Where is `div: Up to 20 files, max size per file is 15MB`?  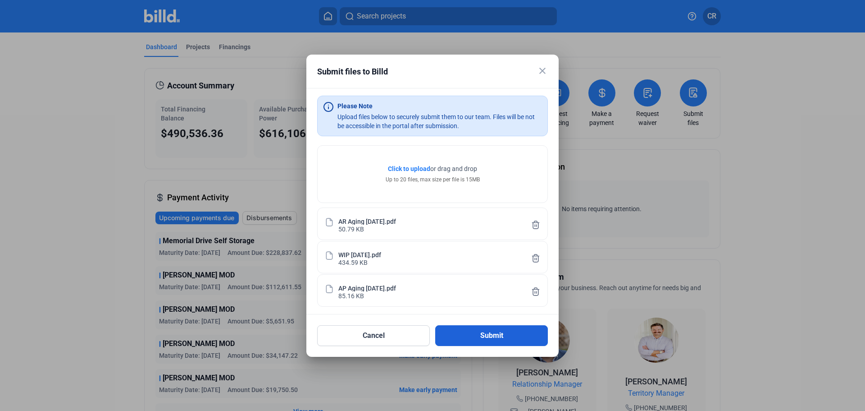
div: Up to 20 files, max size per file is 15MB is located at coordinates (433, 179).